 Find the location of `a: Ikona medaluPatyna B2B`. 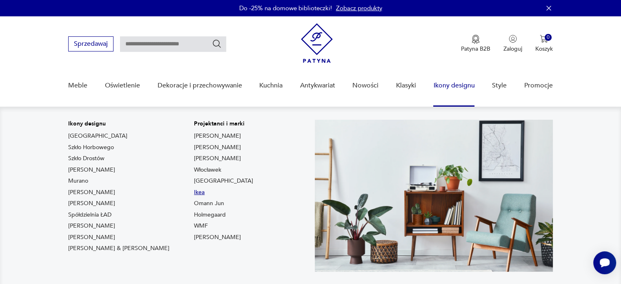

a: Ikona medaluPatyna B2B is located at coordinates (475, 44).